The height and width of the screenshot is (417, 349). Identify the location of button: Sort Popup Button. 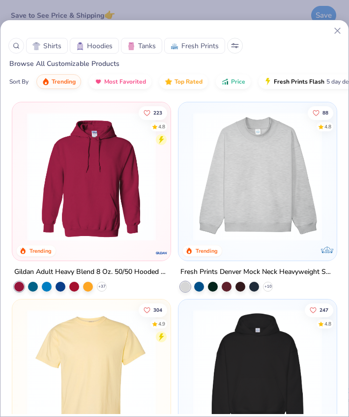
(235, 46).